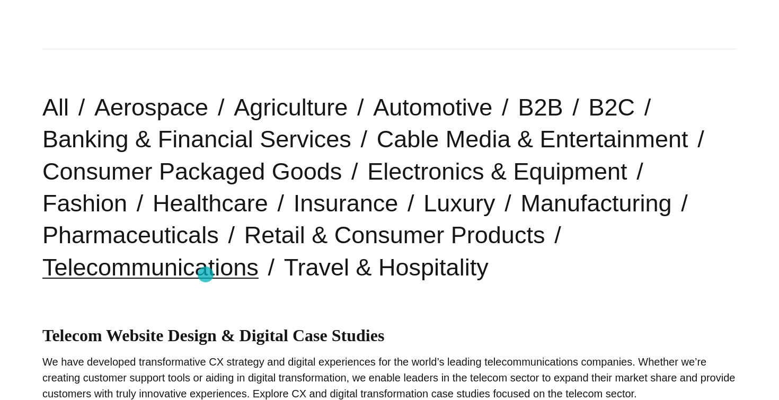 This screenshot has height=400, width=779. What do you see at coordinates (596, 203) in the screenshot?
I see `a: Manufacturing` at bounding box center [596, 203].